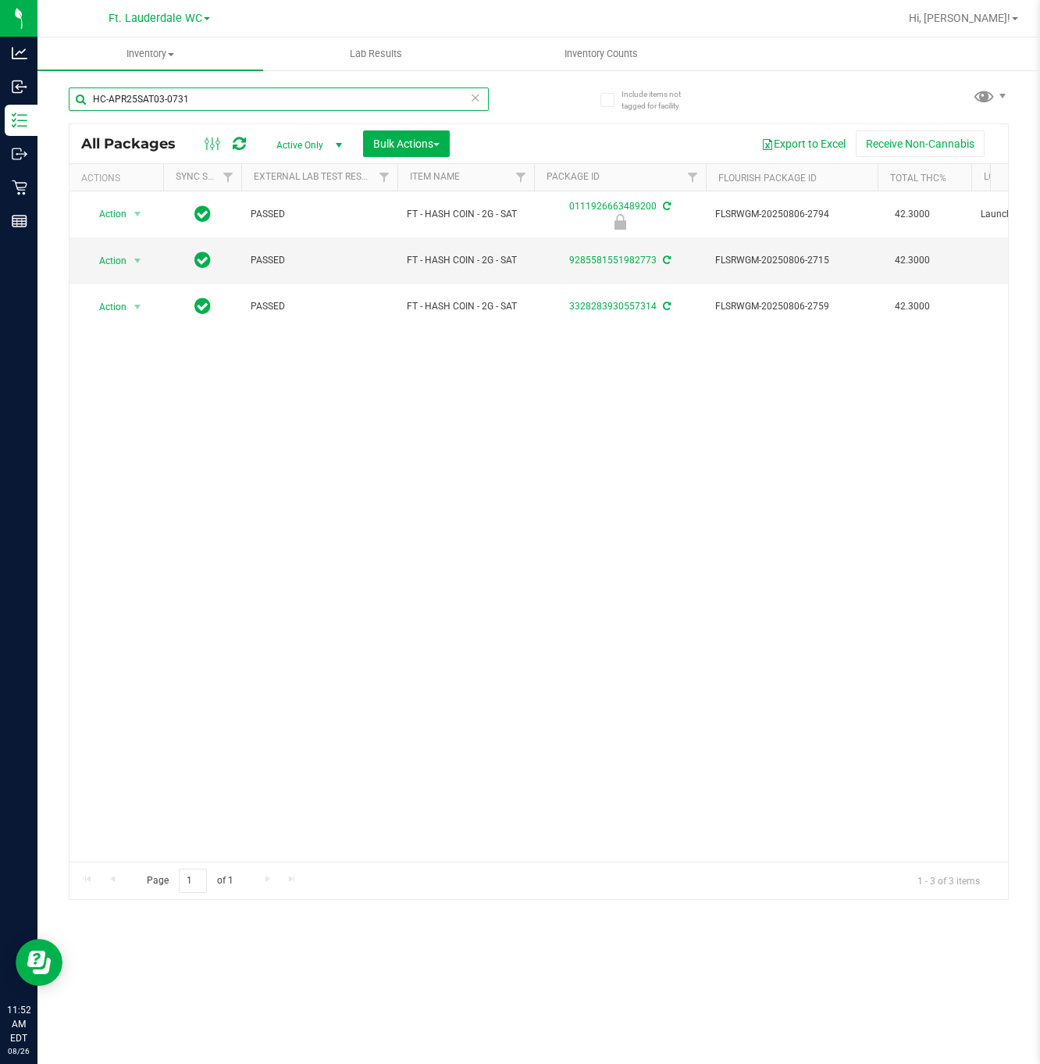 The width and height of the screenshot is (1040, 1064). Describe the element at coordinates (20, 87) in the screenshot. I see `inline-svg: Inbound` at that location.